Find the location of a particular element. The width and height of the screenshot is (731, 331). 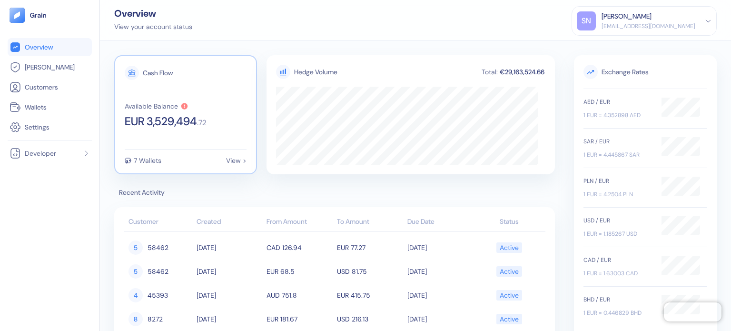

th: To Amount is located at coordinates (370, 222).